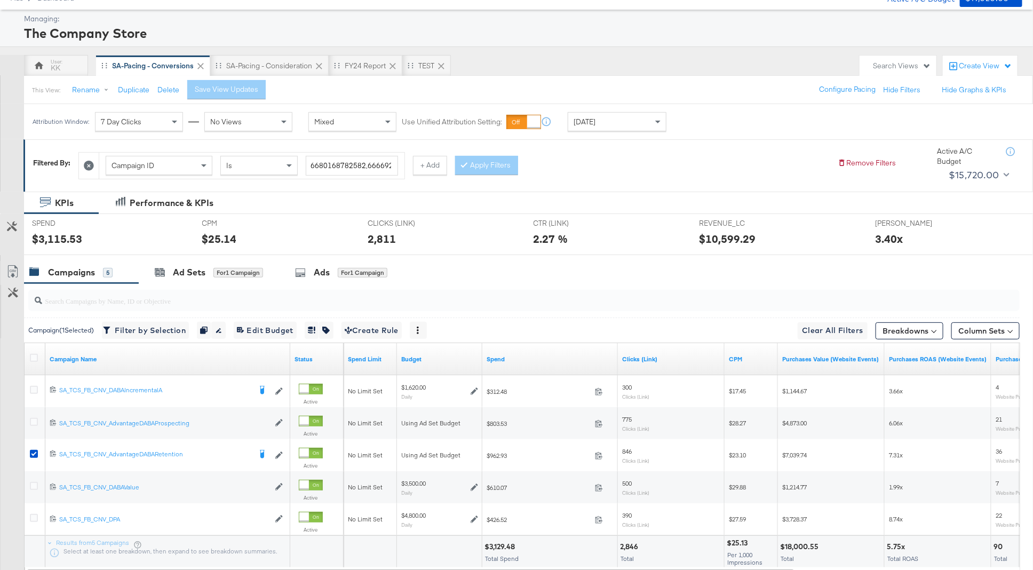 This screenshot has width=1033, height=570. What do you see at coordinates (866, 163) in the screenshot?
I see `button: Remove Filters` at bounding box center [866, 163].